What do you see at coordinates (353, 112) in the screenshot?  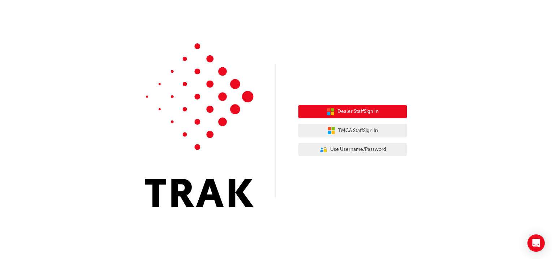 I see `button: Dealer StaffSign In` at bounding box center [353, 112].